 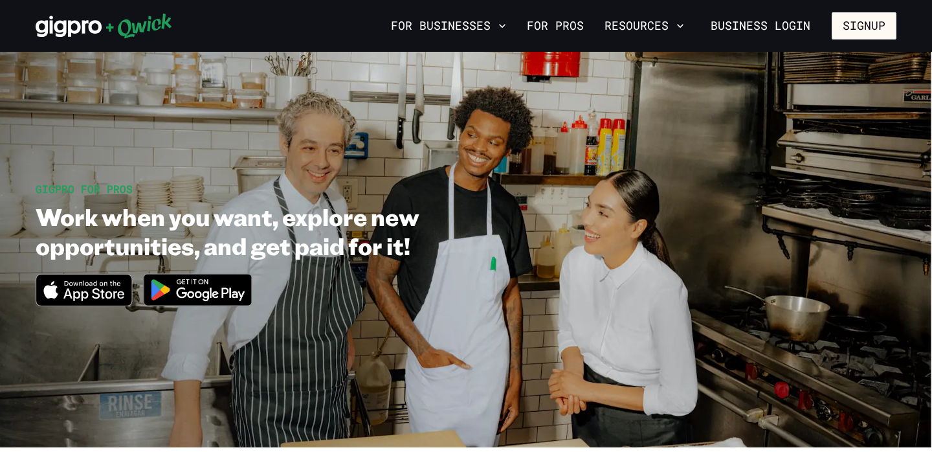 I want to click on a: For Pros, so click(x=555, y=26).